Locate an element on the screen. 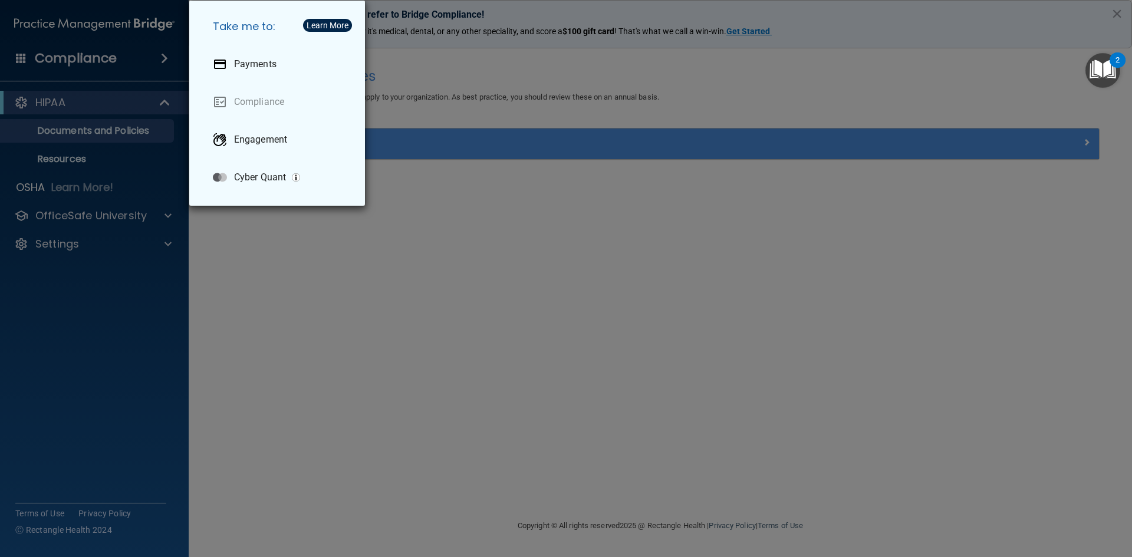  p: Payments is located at coordinates (255, 64).